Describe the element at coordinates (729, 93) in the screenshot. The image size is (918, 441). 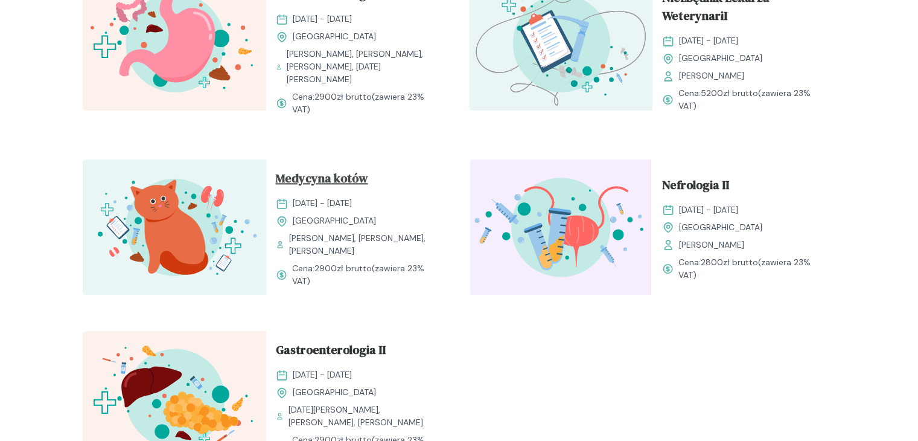
I see `span: 5200 zł brutto` at that location.